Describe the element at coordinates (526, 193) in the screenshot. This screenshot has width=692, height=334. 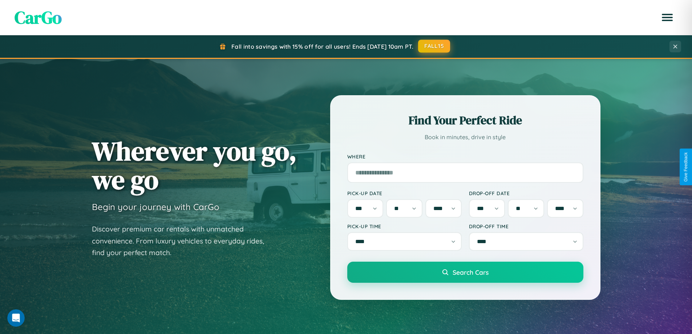
I see `label: Drop-off Date` at that location.